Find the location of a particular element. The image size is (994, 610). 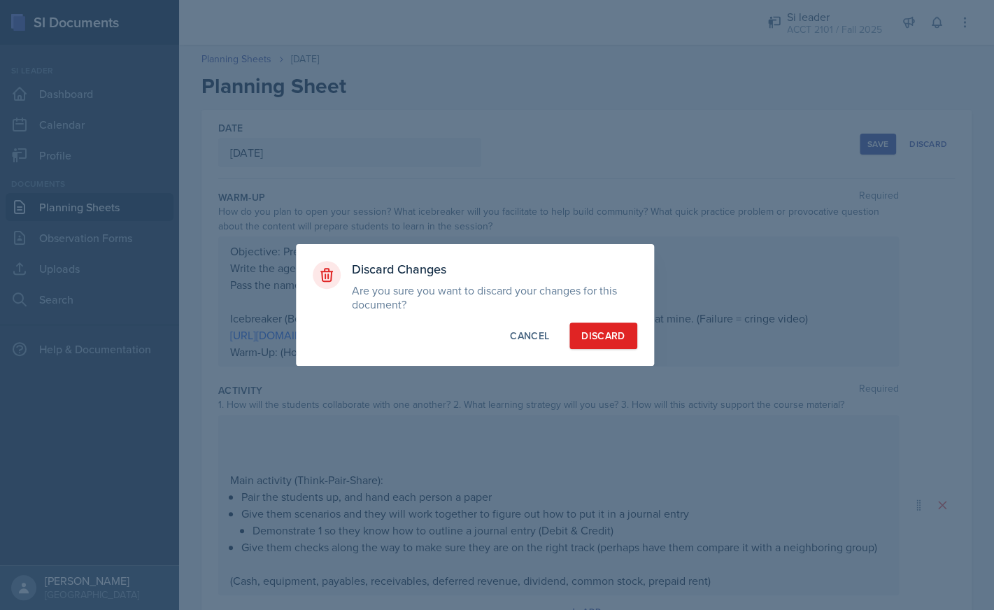

p: Are you sure you want to discard your changes for this document? is located at coordinates (495, 297).